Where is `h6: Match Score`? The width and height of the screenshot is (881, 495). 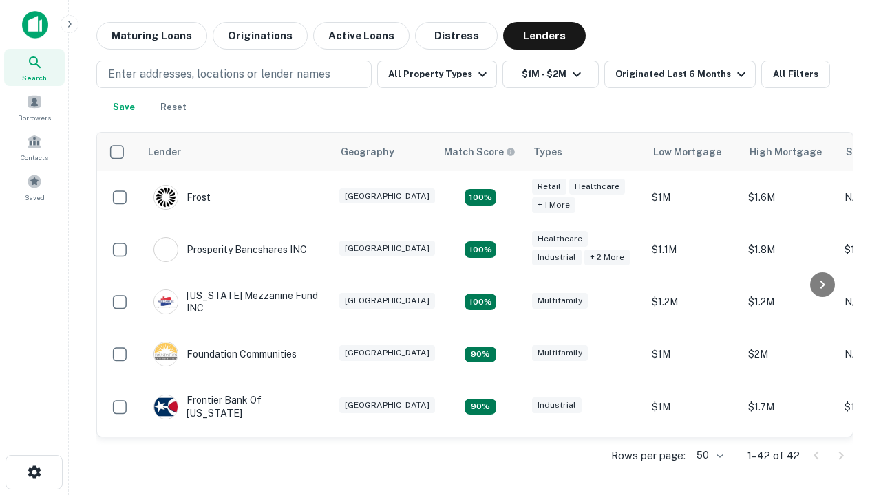 h6: Match Score is located at coordinates (478, 152).